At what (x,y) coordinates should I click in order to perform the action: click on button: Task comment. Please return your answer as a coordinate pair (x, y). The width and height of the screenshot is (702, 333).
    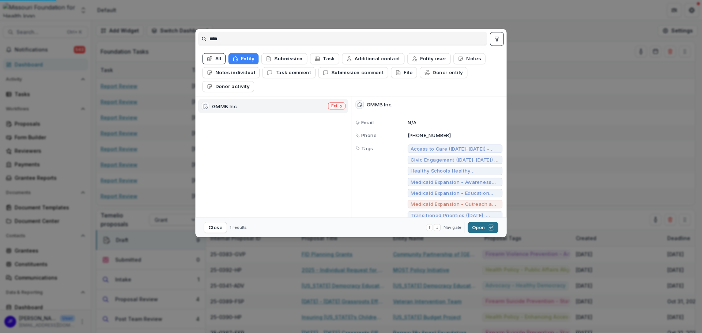
    Looking at the image, I should click on (289, 73).